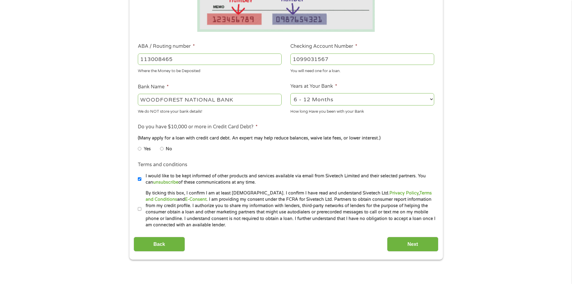  What do you see at coordinates (166, 182) in the screenshot?
I see `a: unsubscribe` at bounding box center [166, 182].